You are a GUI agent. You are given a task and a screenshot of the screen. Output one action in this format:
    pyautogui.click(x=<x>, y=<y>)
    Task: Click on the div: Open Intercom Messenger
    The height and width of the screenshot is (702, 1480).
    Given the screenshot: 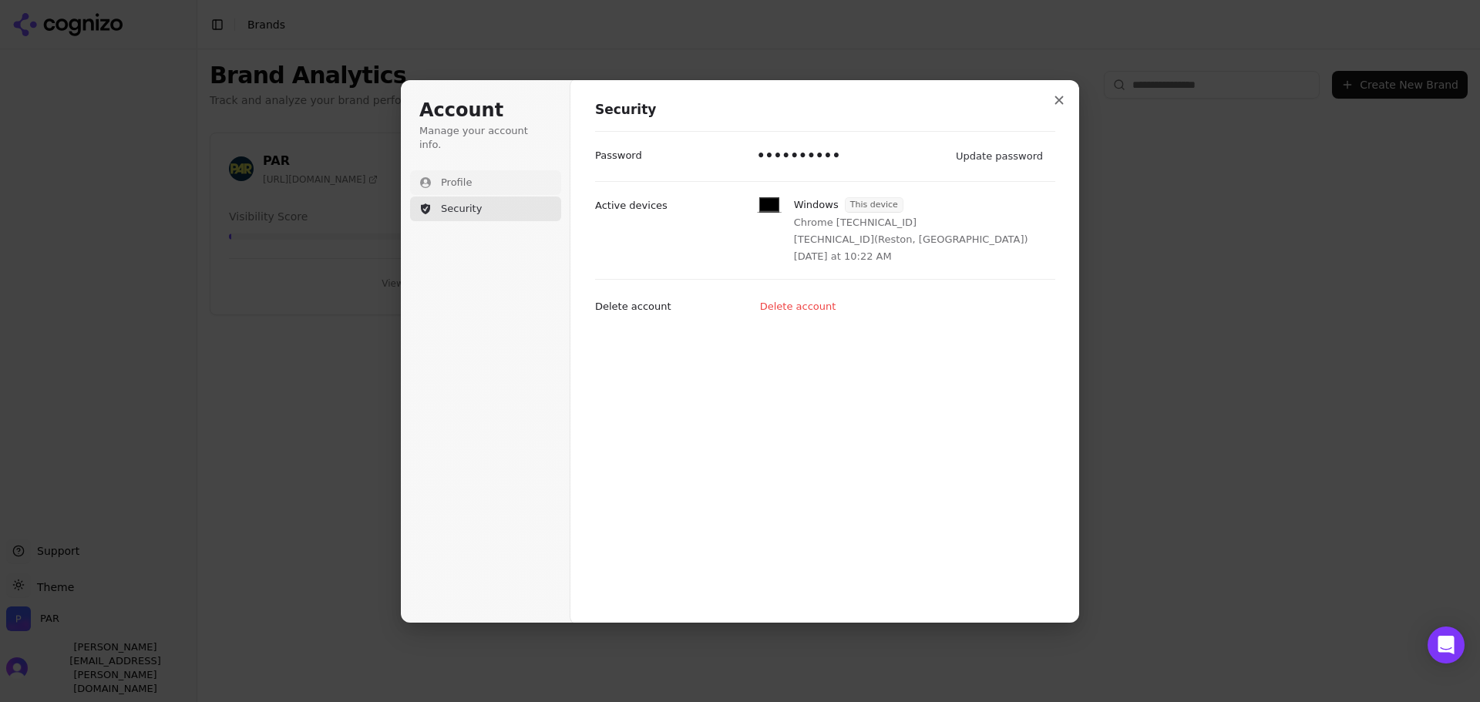 What is the action you would take?
    pyautogui.click(x=1446, y=645)
    